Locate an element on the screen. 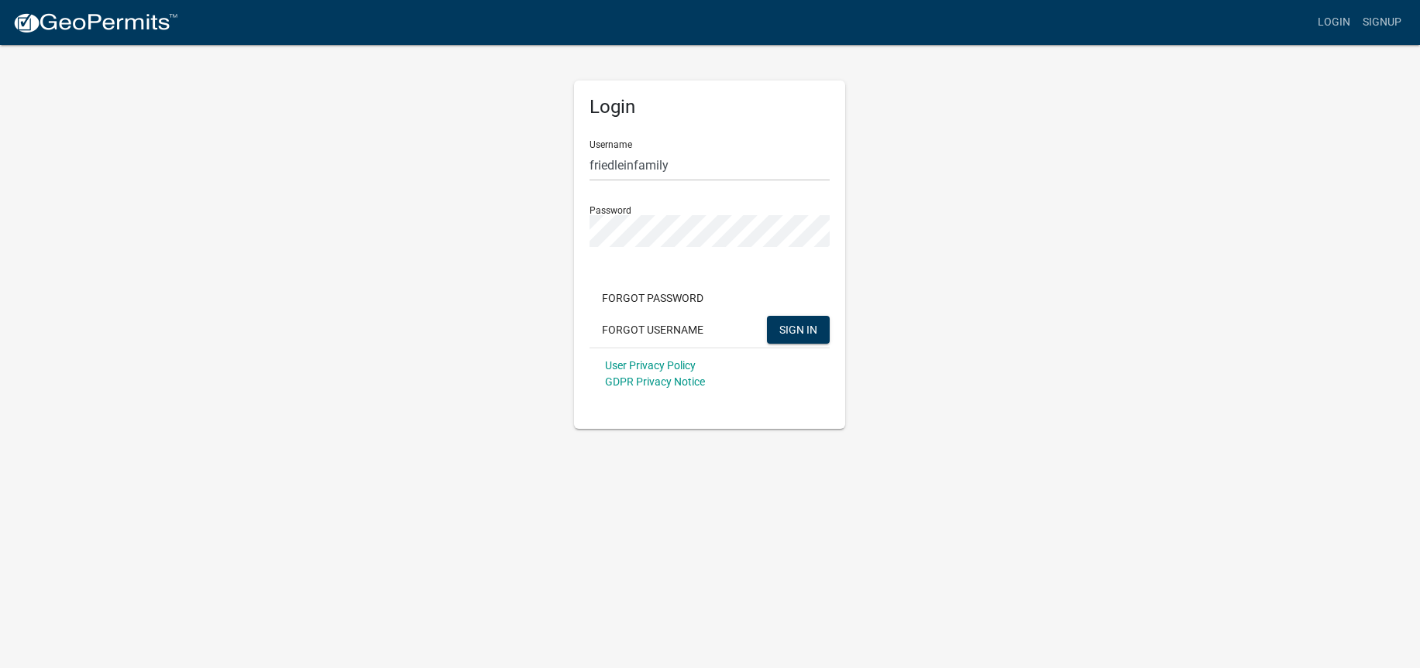 Image resolution: width=1420 pixels, height=668 pixels. a: Login is located at coordinates (1334, 22).